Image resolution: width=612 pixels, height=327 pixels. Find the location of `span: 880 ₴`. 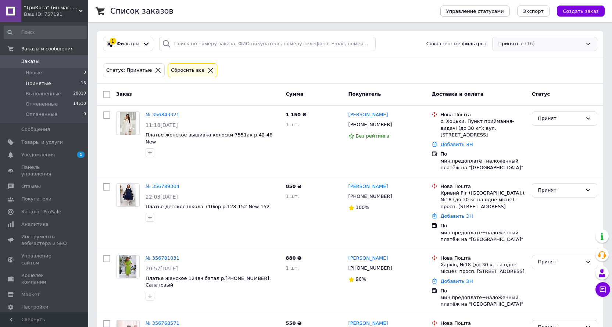

span: 880 ₴ is located at coordinates (293, 258).